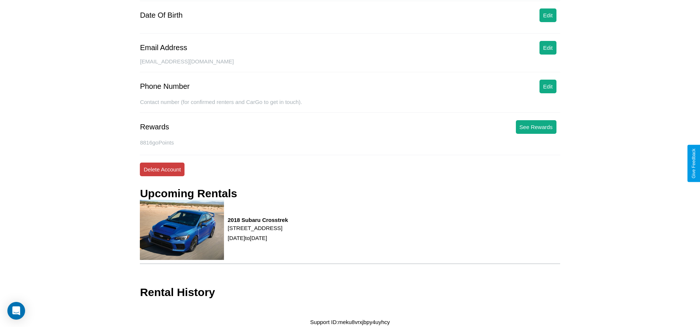 This screenshot has width=700, height=327. Describe the element at coordinates (161, 15) in the screenshot. I see `div: Date Of Birth` at that location.